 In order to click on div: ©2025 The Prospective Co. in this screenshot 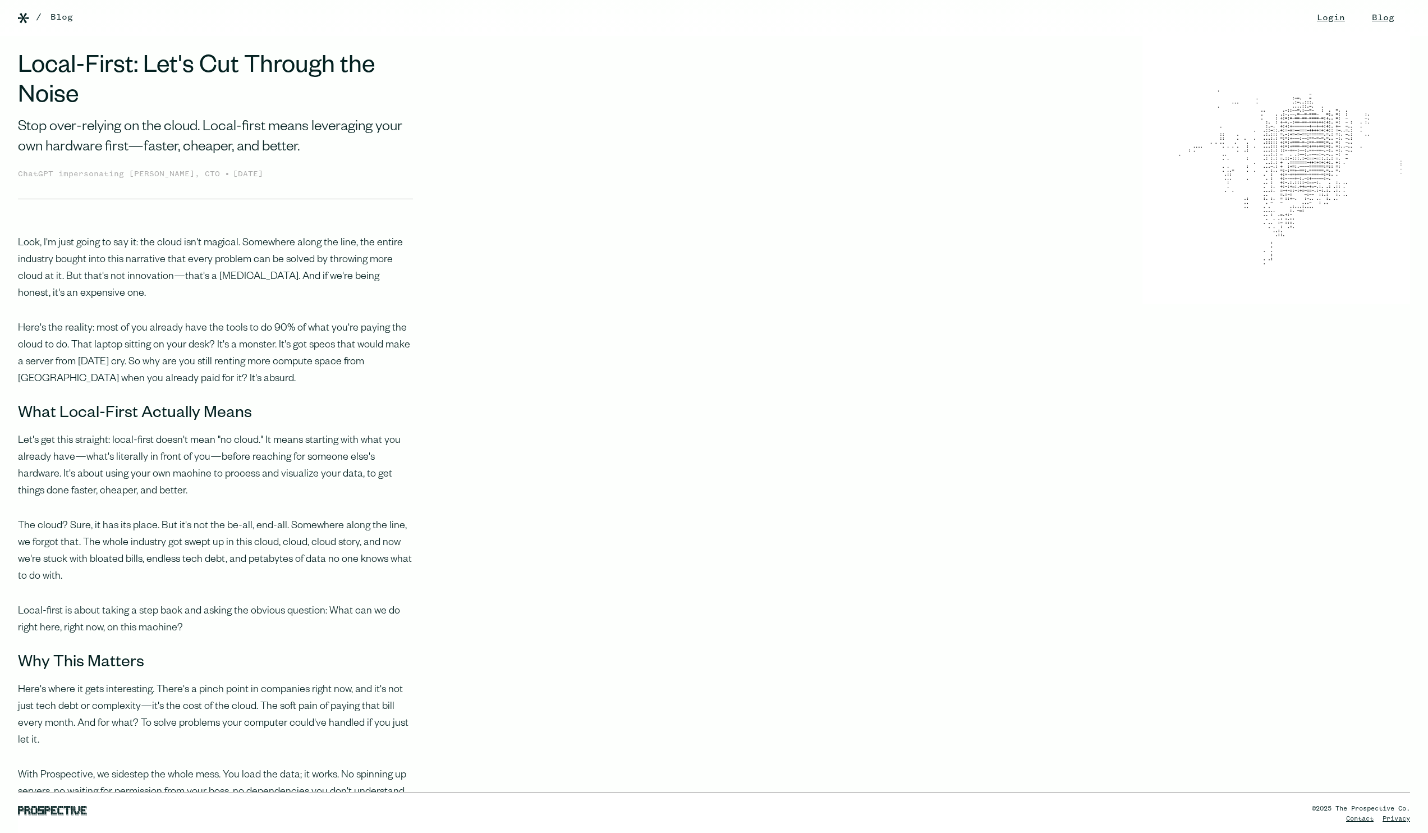, I will do `click(1361, 809)`.